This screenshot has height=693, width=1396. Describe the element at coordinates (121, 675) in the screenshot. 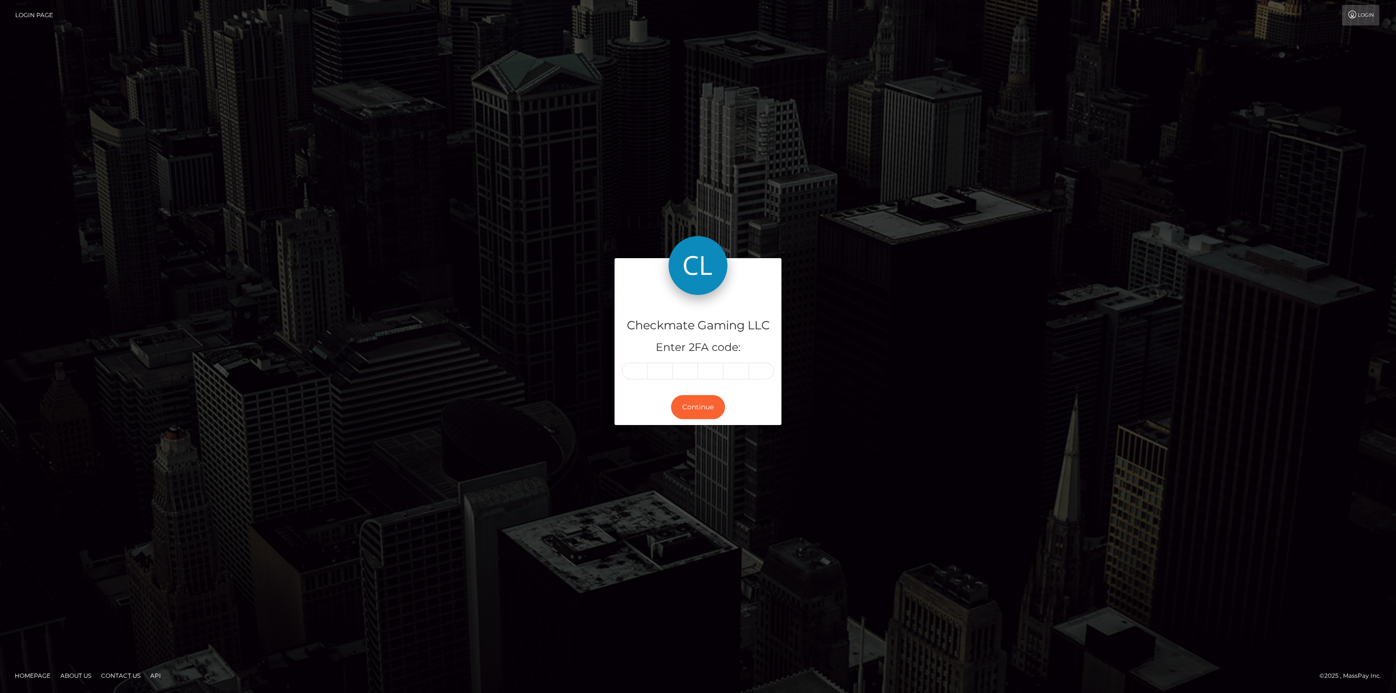

I see `a: Contact Us` at that location.